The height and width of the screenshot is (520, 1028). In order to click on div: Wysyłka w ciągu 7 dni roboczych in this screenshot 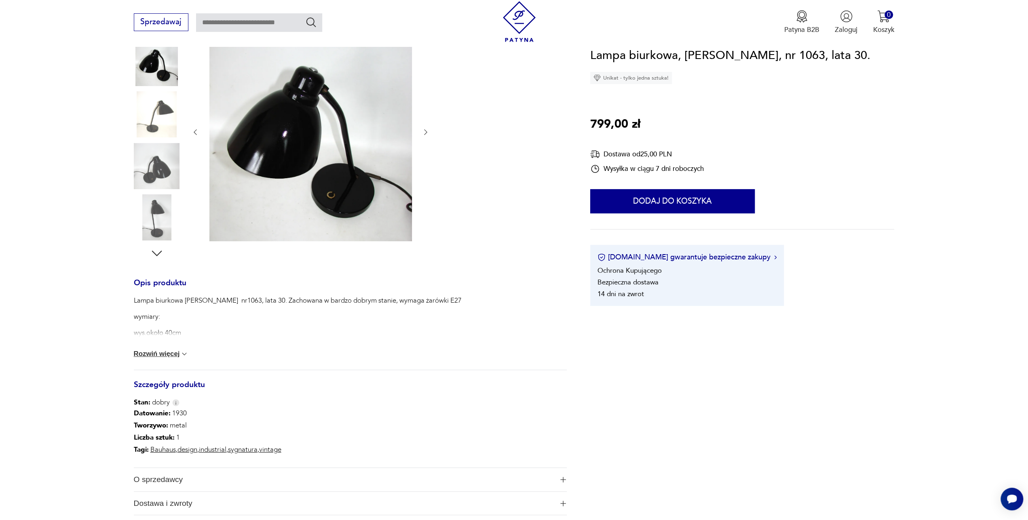, I will do `click(647, 169)`.